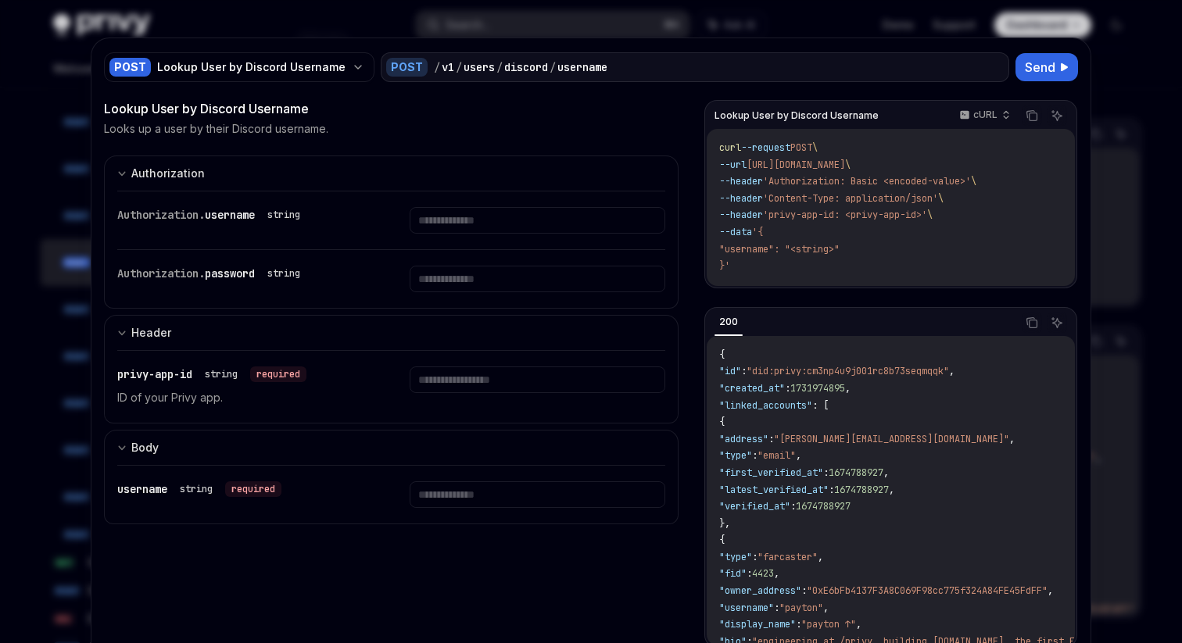 The width and height of the screenshot is (1182, 643). I want to click on span: "0xE6bFb4137F3A8C069F98cc775f324A84FE45FdFF", so click(927, 591).